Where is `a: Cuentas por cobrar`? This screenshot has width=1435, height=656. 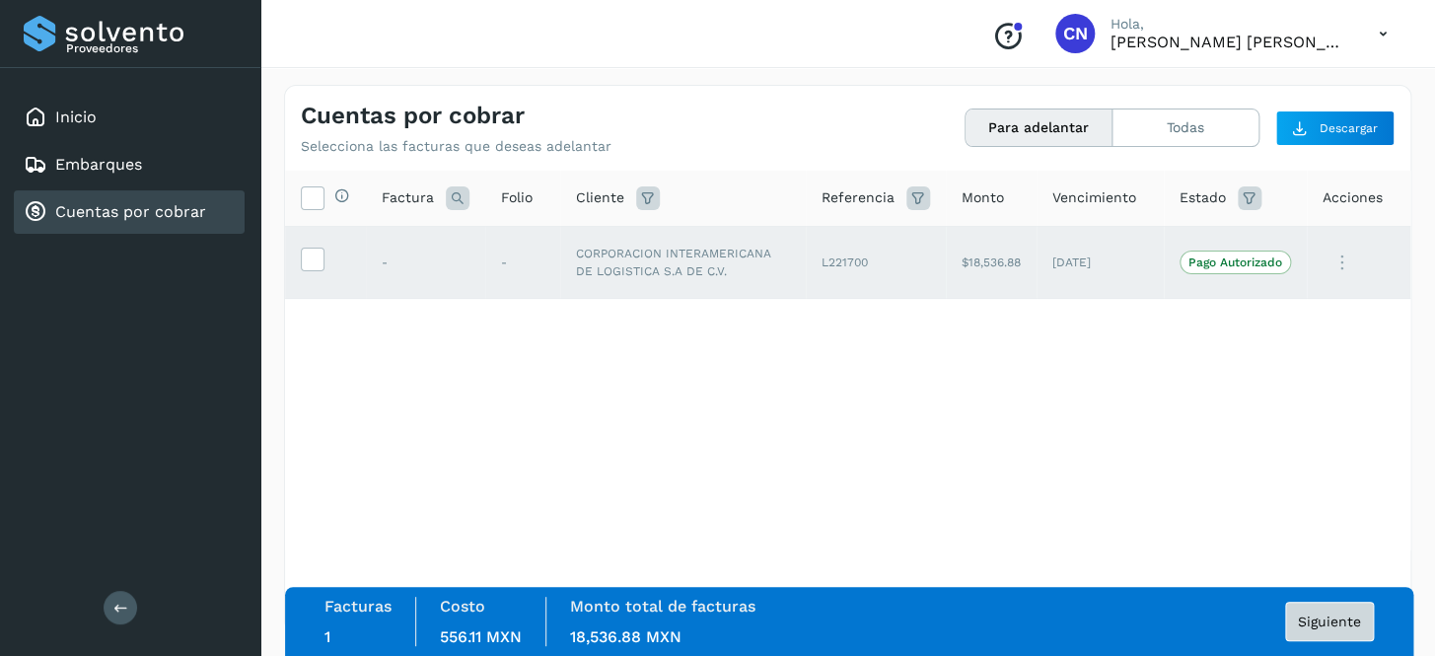 a: Cuentas por cobrar is located at coordinates (130, 211).